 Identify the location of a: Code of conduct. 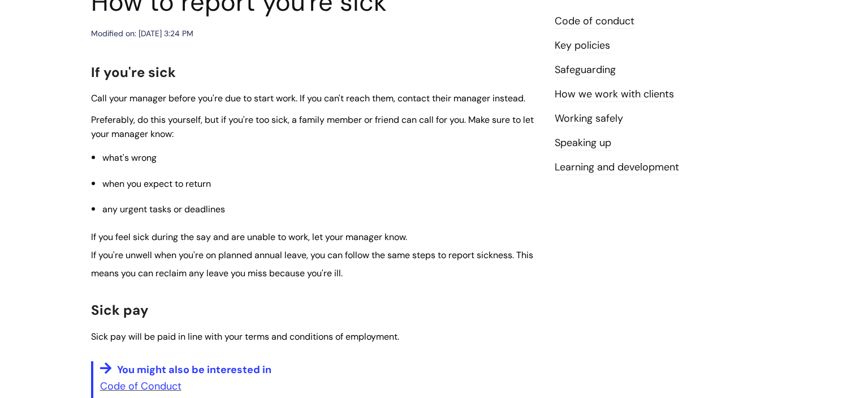
(594, 21).